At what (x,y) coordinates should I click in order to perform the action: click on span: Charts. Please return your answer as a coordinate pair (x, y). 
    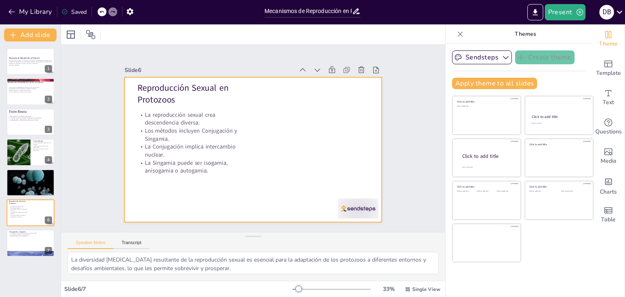
    Looking at the image, I should click on (608, 192).